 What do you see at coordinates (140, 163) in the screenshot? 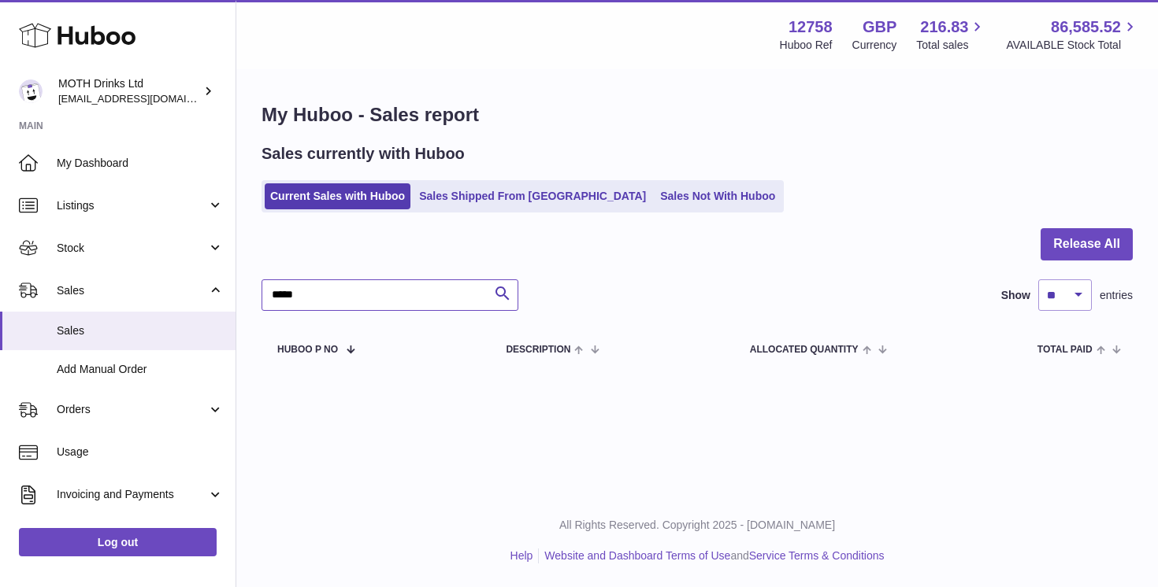
I see `span: My Dashboard` at bounding box center [140, 163].